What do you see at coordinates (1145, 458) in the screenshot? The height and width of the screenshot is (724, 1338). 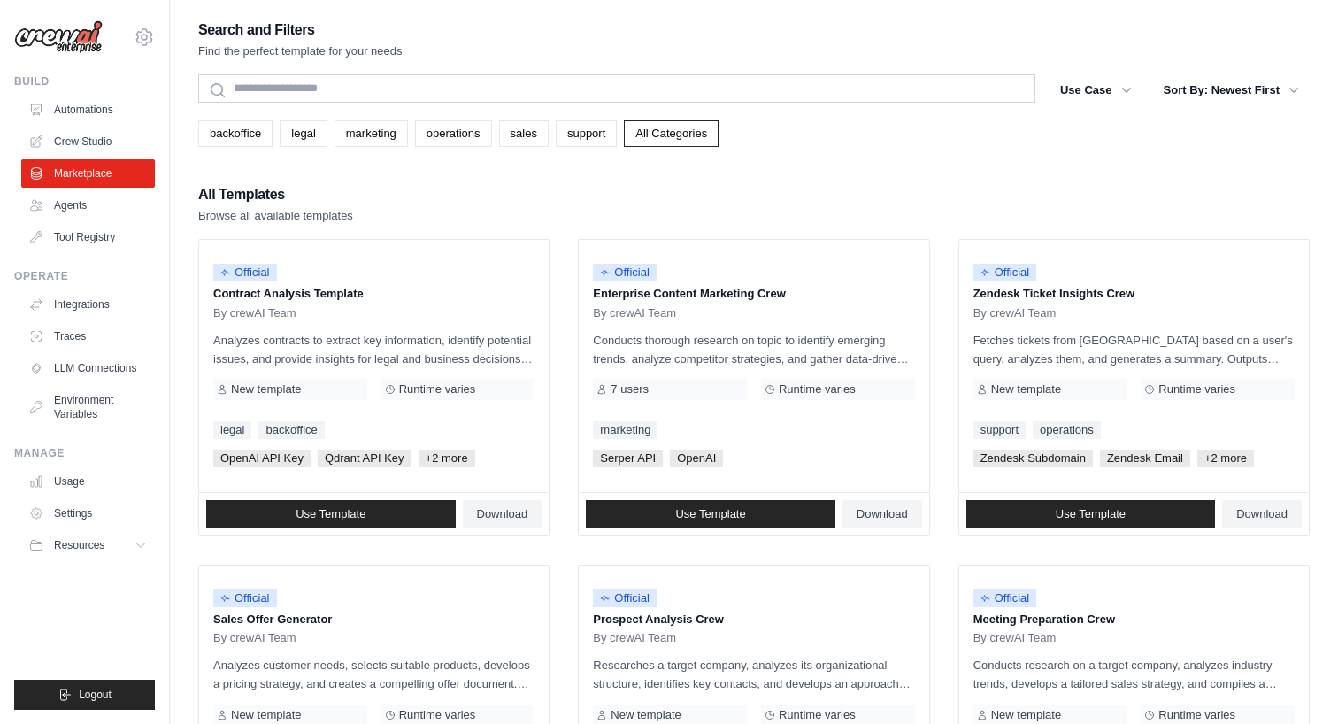 I see `span: Zendesk Email` at bounding box center [1145, 458].